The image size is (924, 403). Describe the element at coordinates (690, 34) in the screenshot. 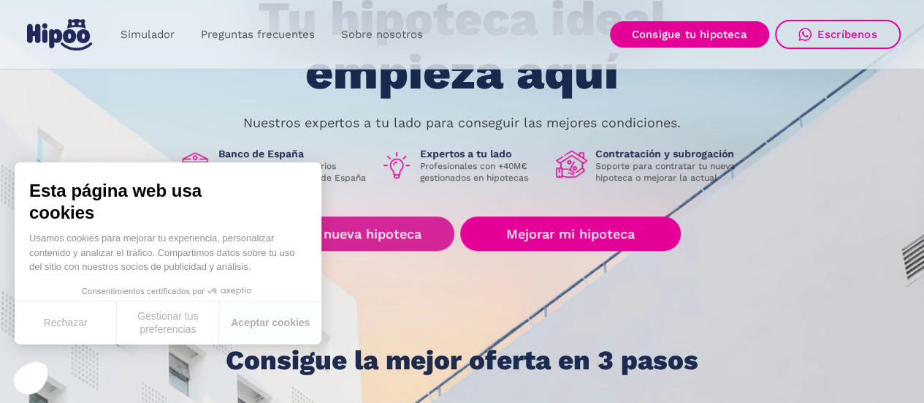

I see `a: Consigue tu hipoteca` at that location.